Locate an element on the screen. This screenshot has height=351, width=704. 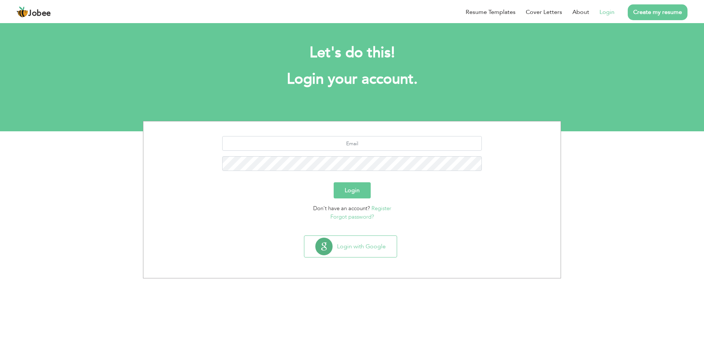
a: About is located at coordinates (581, 12).